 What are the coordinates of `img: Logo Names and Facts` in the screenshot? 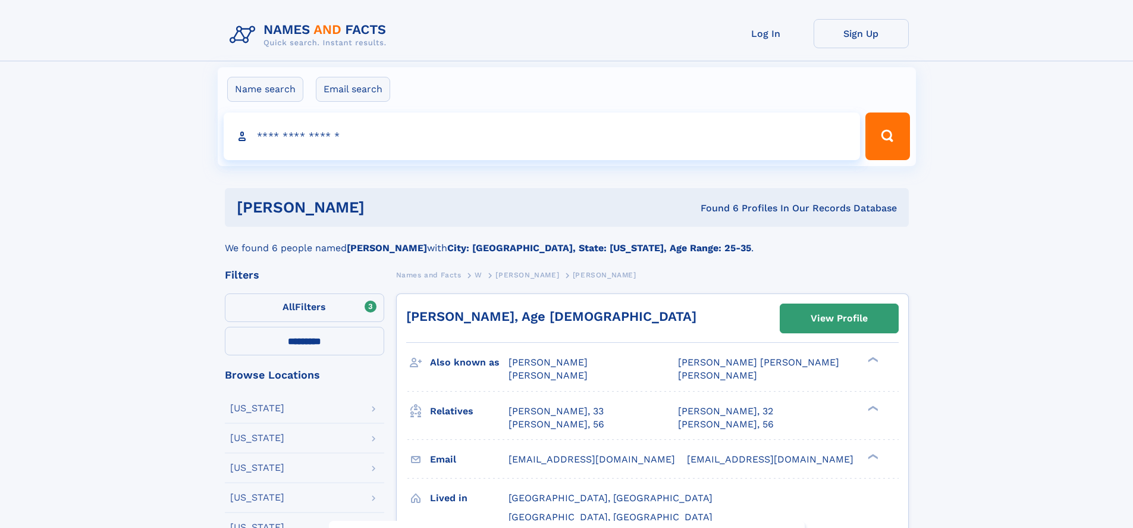 It's located at (310, 35).